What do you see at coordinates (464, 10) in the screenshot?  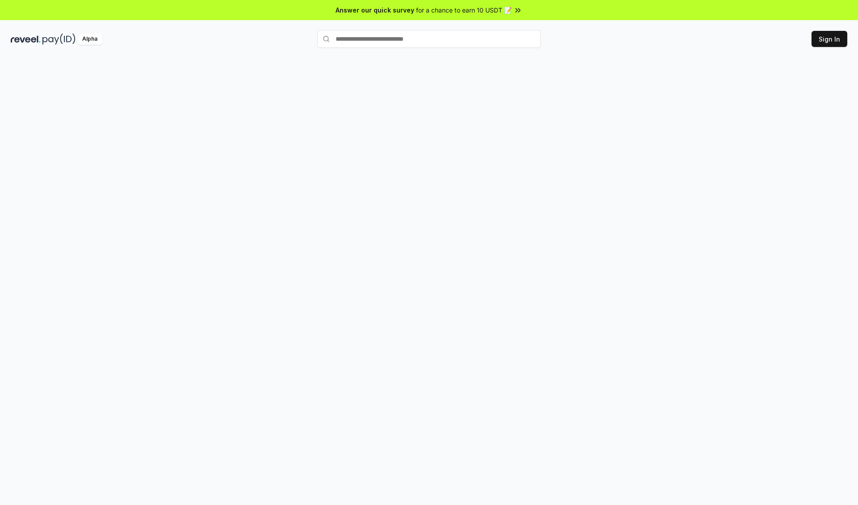 I see `span: for a chance to earn 10 USDT 📝` at bounding box center [464, 10].